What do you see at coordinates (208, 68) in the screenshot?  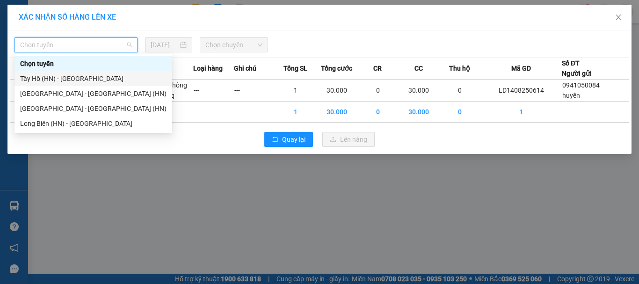 I see `span: Loại hàng` at bounding box center [208, 68].